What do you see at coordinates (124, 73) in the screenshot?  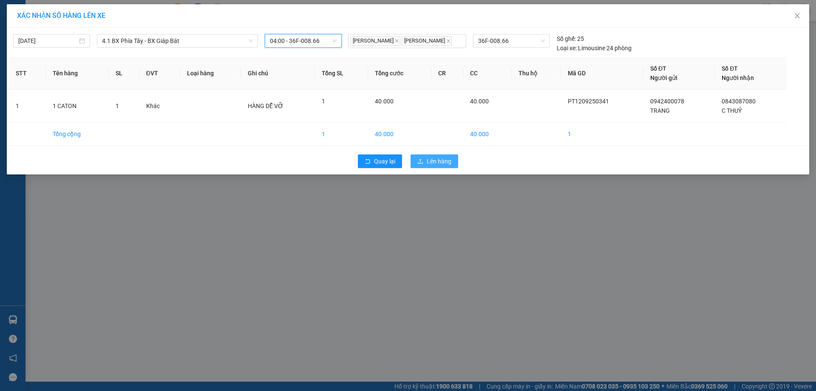 I see `th: SL` at bounding box center [124, 73].